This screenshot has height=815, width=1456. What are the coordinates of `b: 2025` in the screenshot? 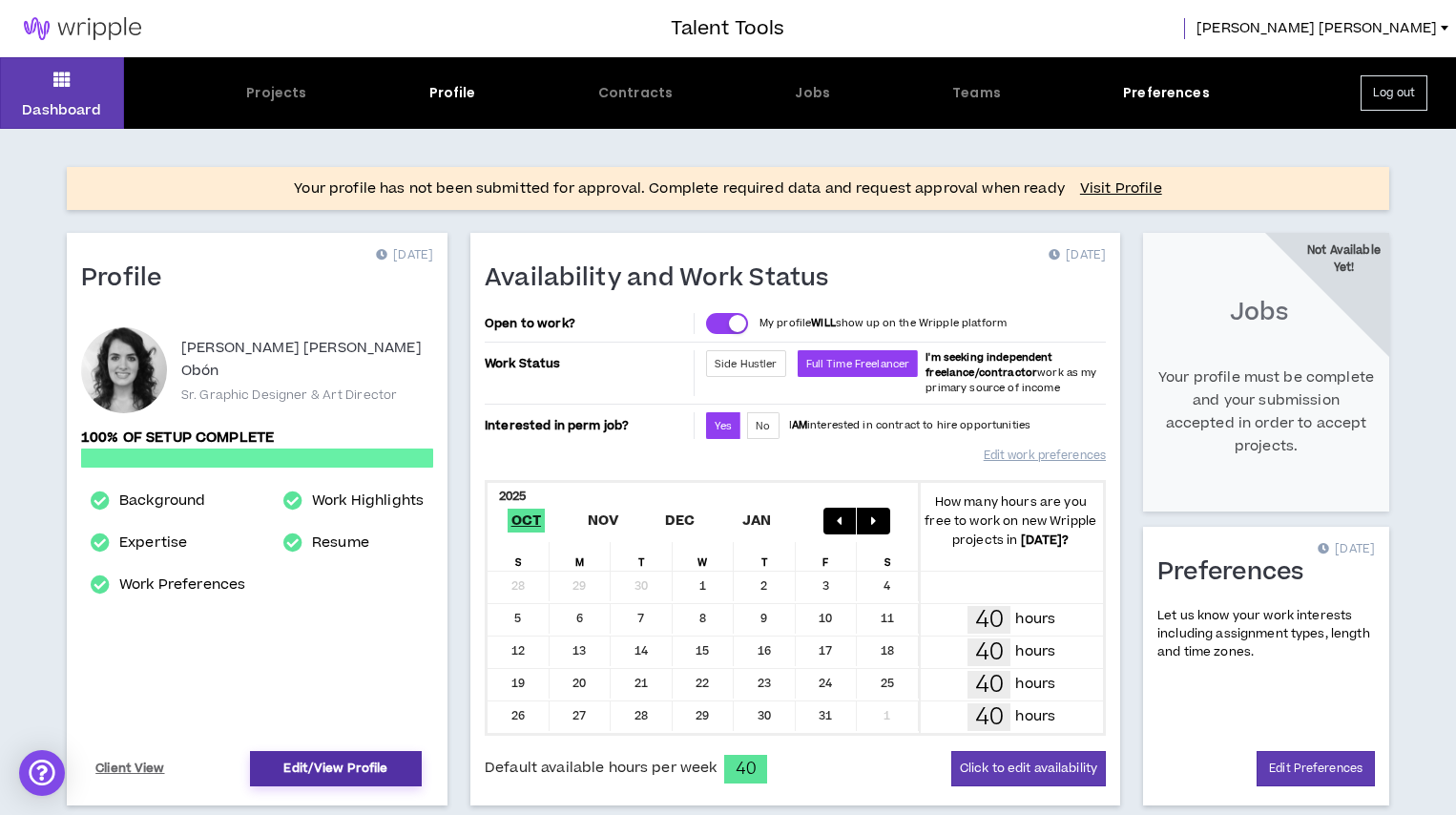 It's located at (513, 496).